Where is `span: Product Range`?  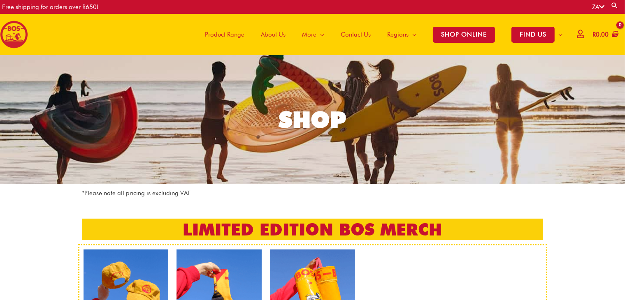
span: Product Range is located at coordinates (225, 35).